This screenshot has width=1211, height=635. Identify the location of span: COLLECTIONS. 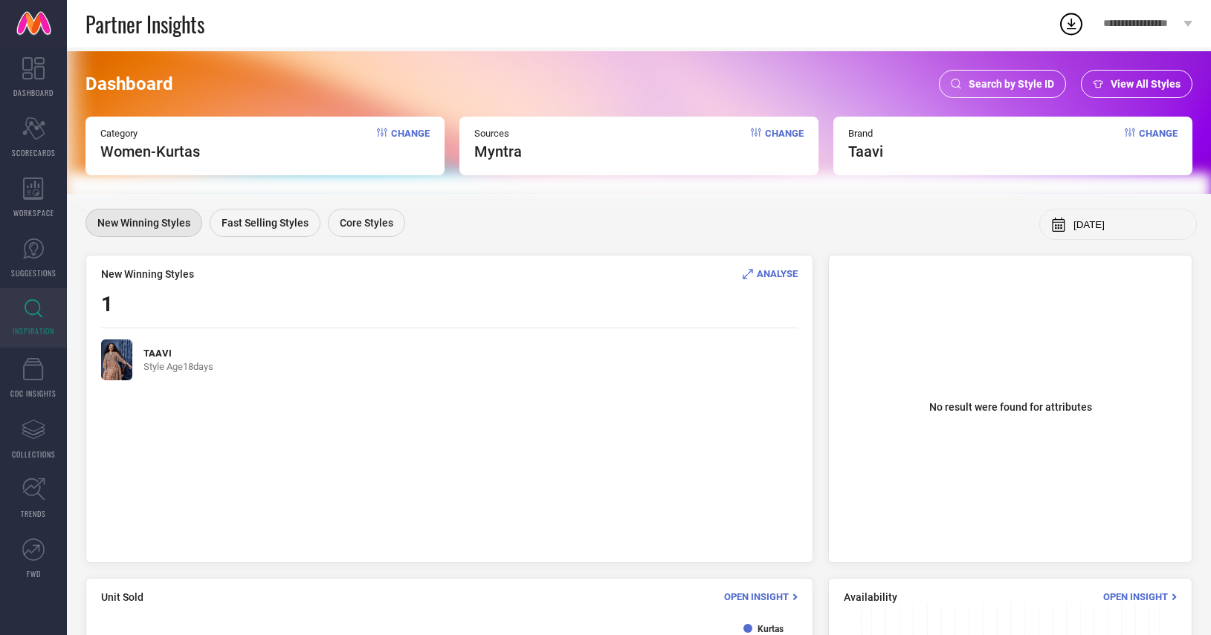
(33, 454).